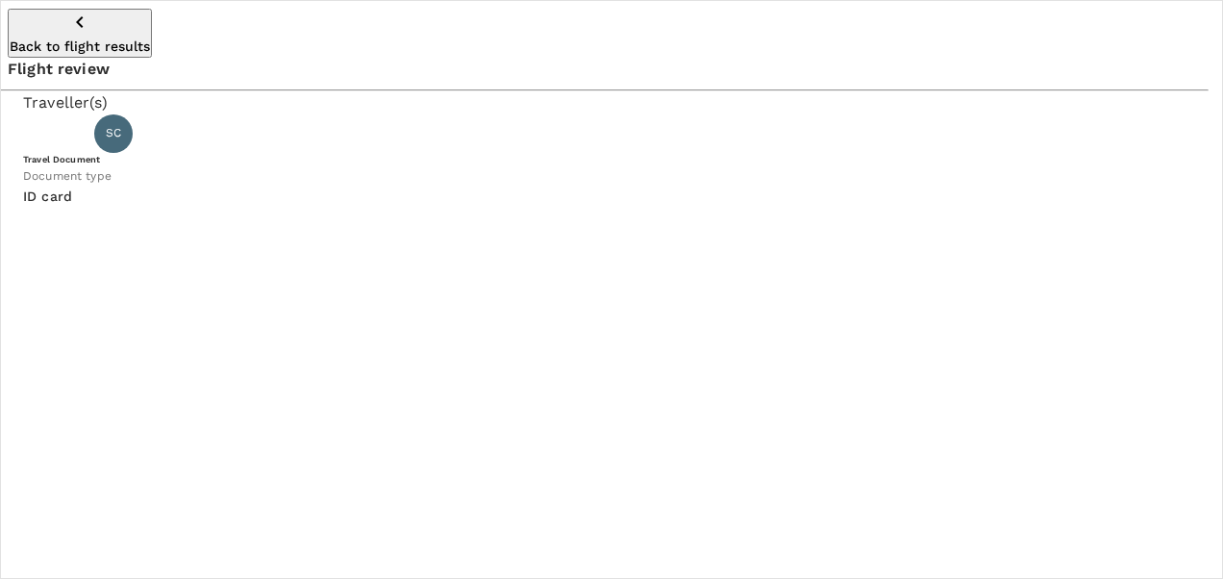  Describe the element at coordinates (604, 159) in the screenshot. I see `h6: Travel Document` at that location.